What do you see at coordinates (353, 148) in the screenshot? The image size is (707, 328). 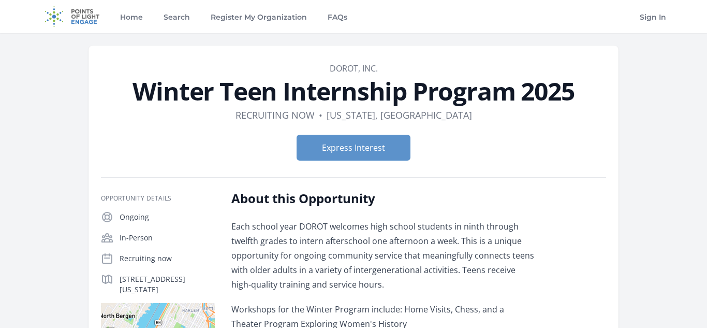 I see `button: Express Interest` at bounding box center [353, 148].